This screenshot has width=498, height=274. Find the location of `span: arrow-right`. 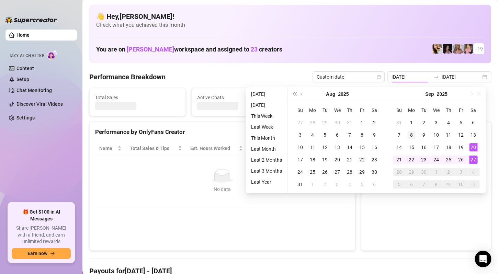

span: arrow-right is located at coordinates (53, 254).